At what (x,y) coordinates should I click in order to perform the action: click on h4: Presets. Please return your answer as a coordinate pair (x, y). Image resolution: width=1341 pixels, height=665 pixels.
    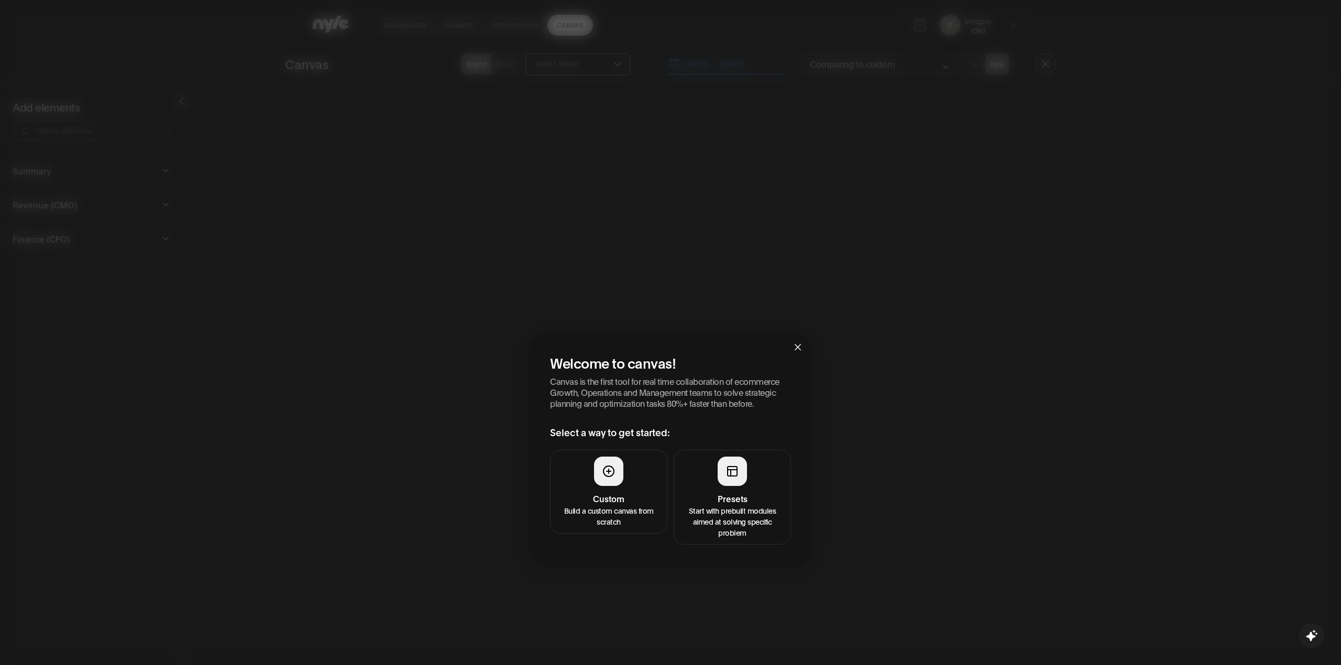
    Looking at the image, I should click on (732, 499).